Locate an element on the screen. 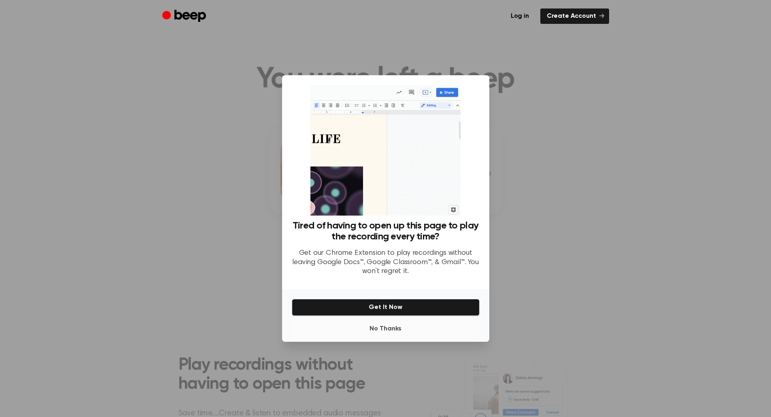  a: Log in is located at coordinates (520, 16).